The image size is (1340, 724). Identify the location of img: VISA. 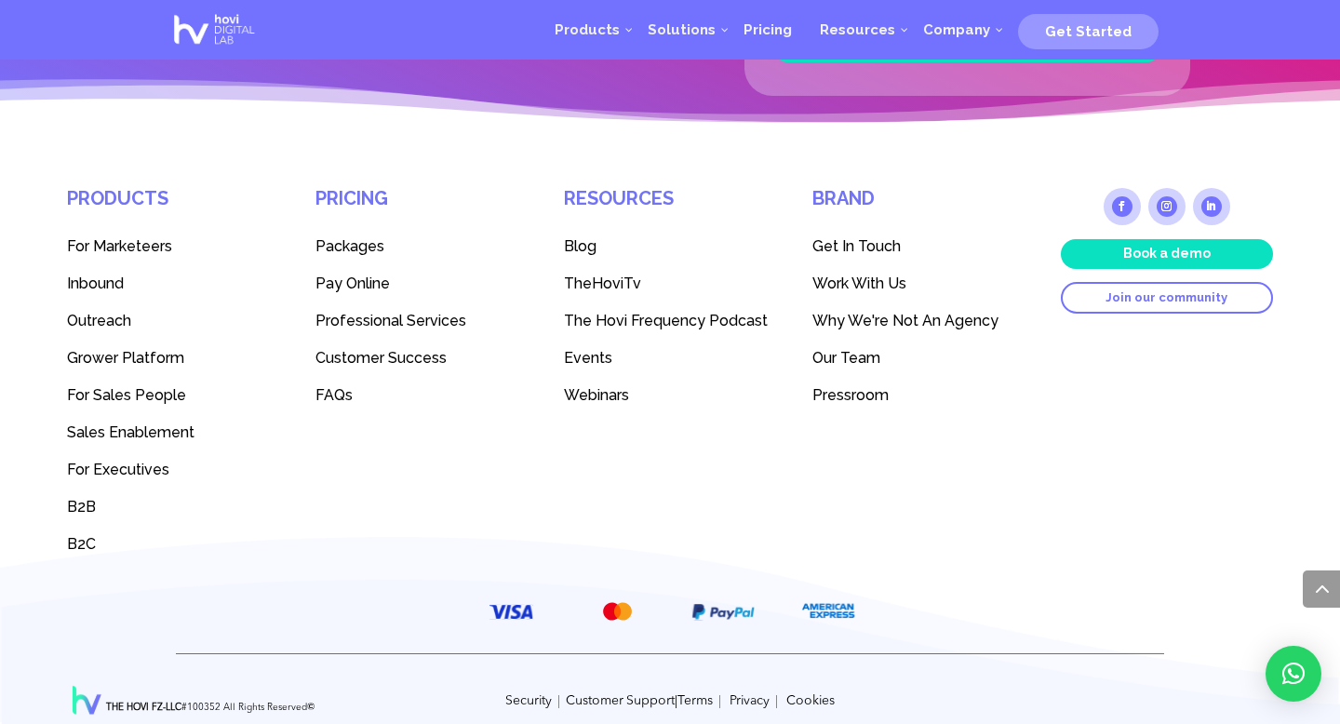
(511, 612).